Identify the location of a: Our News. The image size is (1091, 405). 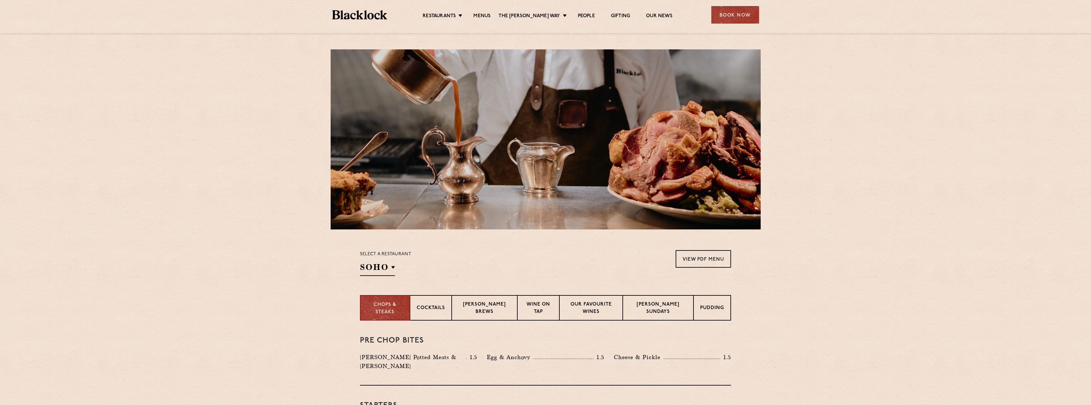
(659, 17).